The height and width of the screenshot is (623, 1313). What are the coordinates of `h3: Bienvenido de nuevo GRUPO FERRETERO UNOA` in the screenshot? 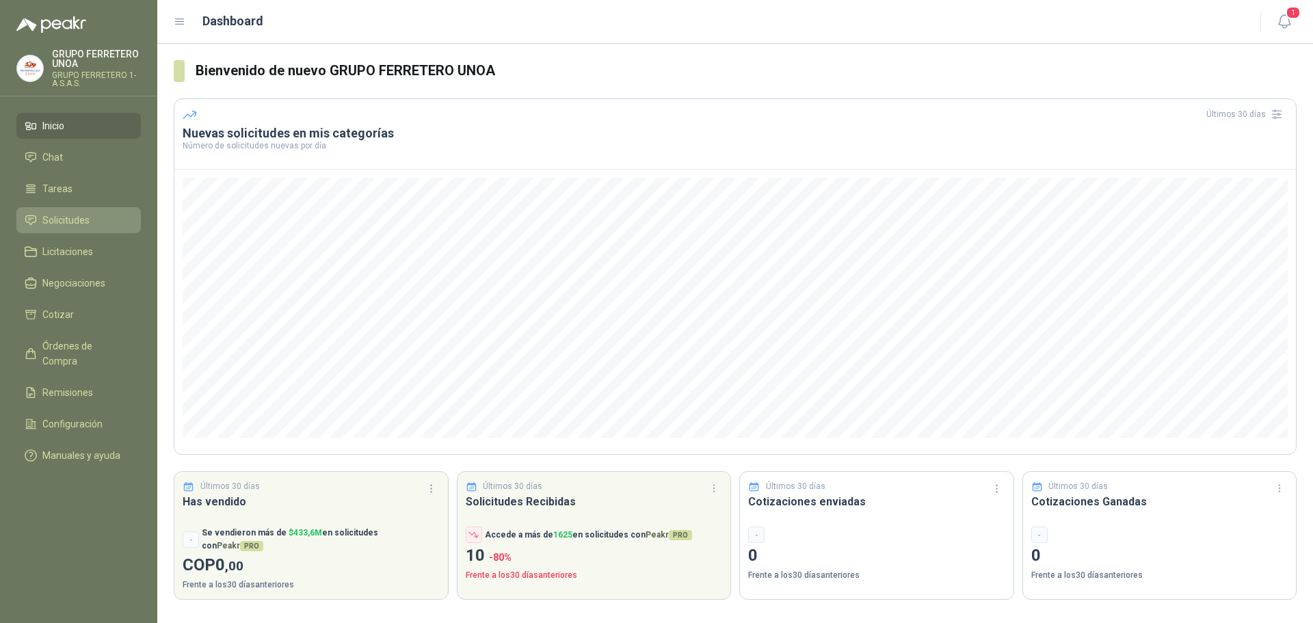 It's located at (746, 70).